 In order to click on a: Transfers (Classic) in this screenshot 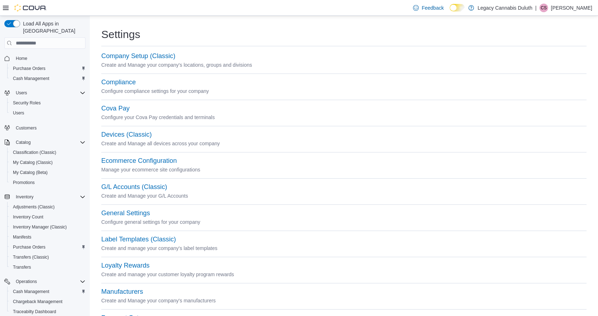, I will do `click(31, 257)`.